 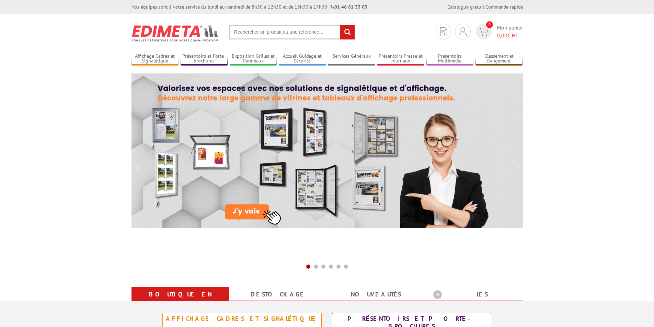 I want to click on img: Présentoir, panneau, stand - Edimeta - PLV, affichage, mobilier bureau, entreprise, so click(x=175, y=33).